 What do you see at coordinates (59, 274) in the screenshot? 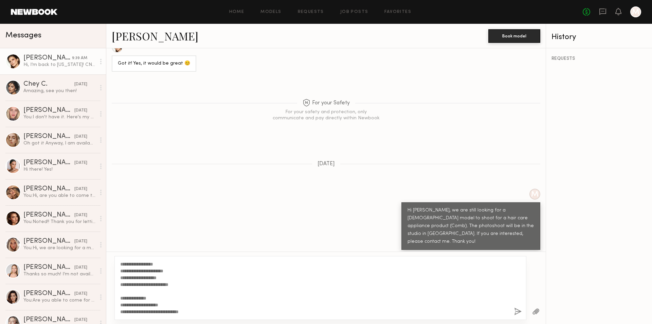
I see `div: Thanks so much! I’m not available for in-person castings right now, but I’d love to be considered...` at bounding box center [59, 274].